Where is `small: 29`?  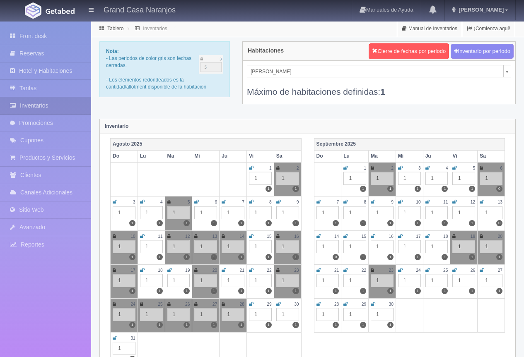
small: 29 is located at coordinates (269, 304).